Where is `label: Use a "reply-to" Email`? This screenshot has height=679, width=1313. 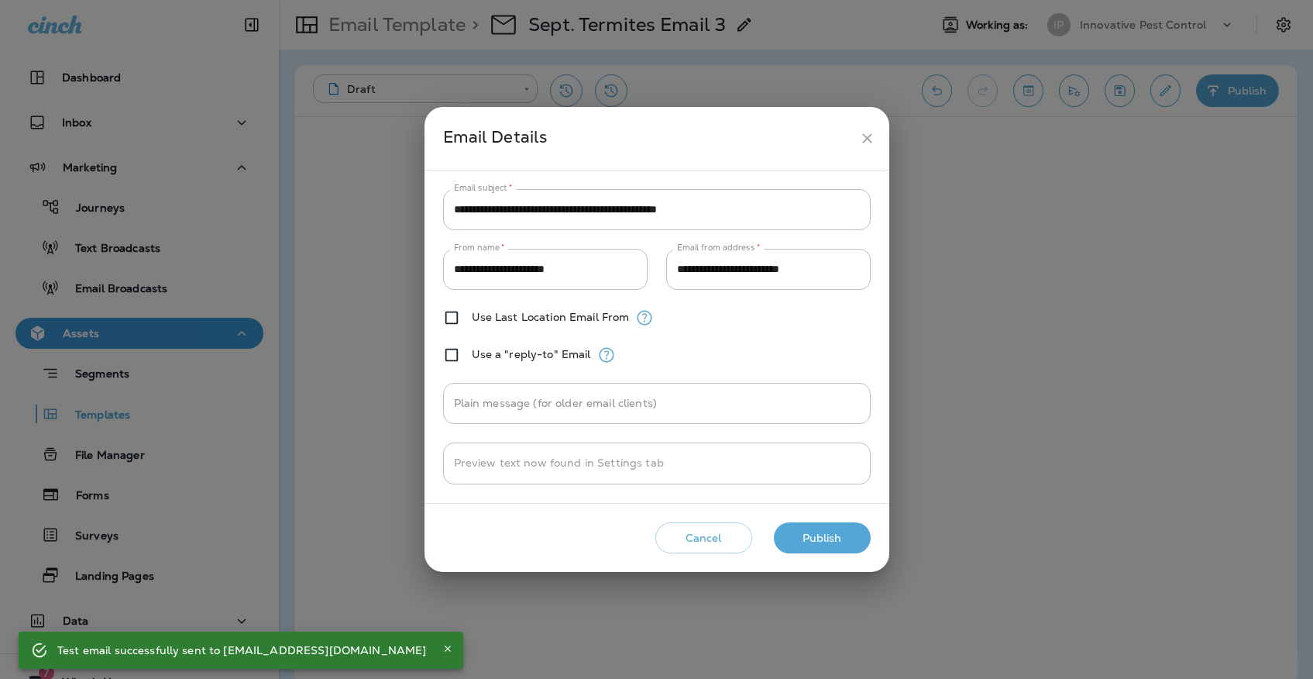 label: Use a "reply-to" Email is located at coordinates (532, 354).